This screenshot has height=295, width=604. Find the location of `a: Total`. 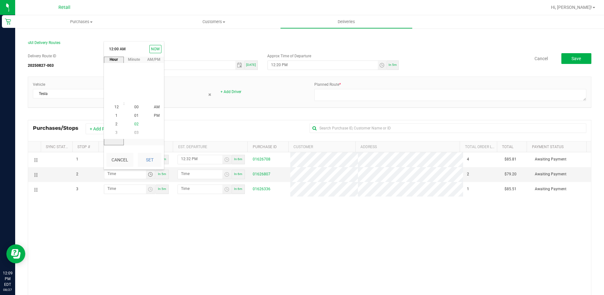

a: Total is located at coordinates (508, 147).